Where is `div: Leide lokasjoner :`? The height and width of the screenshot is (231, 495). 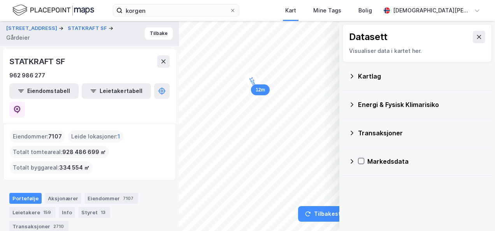 div: Leide lokasjoner : is located at coordinates (96, 137).